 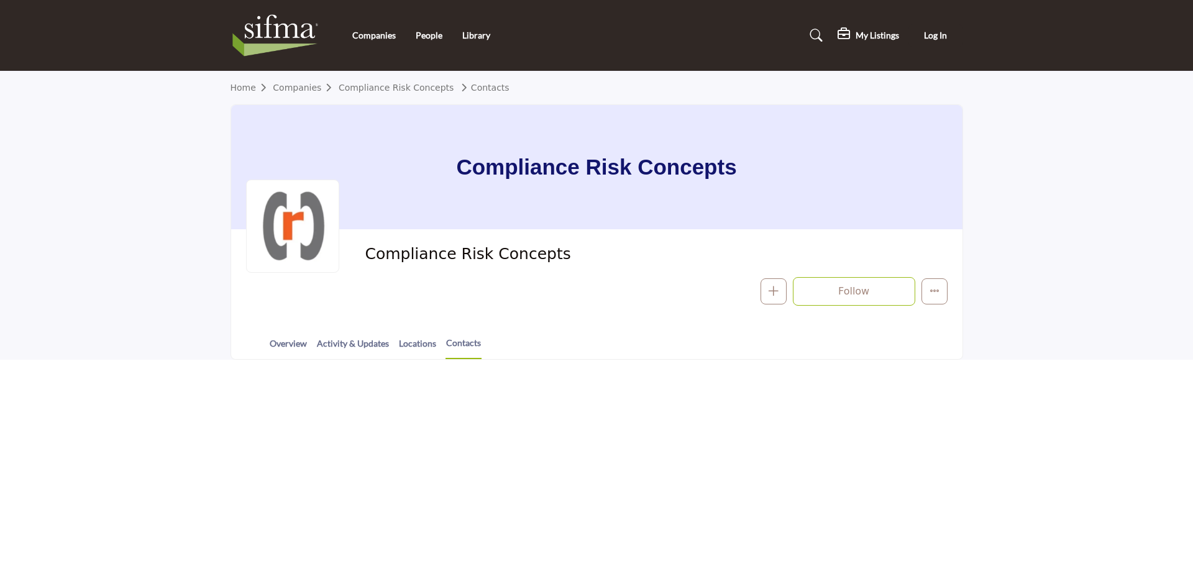 What do you see at coordinates (868, 35) in the screenshot?
I see `div: My Listings` at bounding box center [868, 35].